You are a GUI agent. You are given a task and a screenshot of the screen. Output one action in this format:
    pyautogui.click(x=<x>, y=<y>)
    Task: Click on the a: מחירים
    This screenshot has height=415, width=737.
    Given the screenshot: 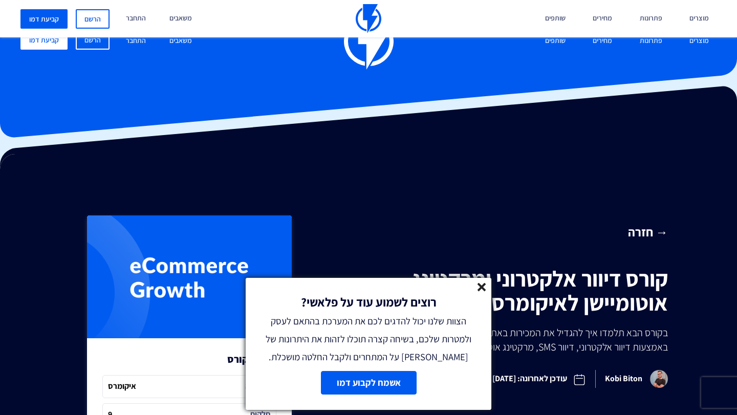 What is the action you would take?
    pyautogui.click(x=603, y=41)
    